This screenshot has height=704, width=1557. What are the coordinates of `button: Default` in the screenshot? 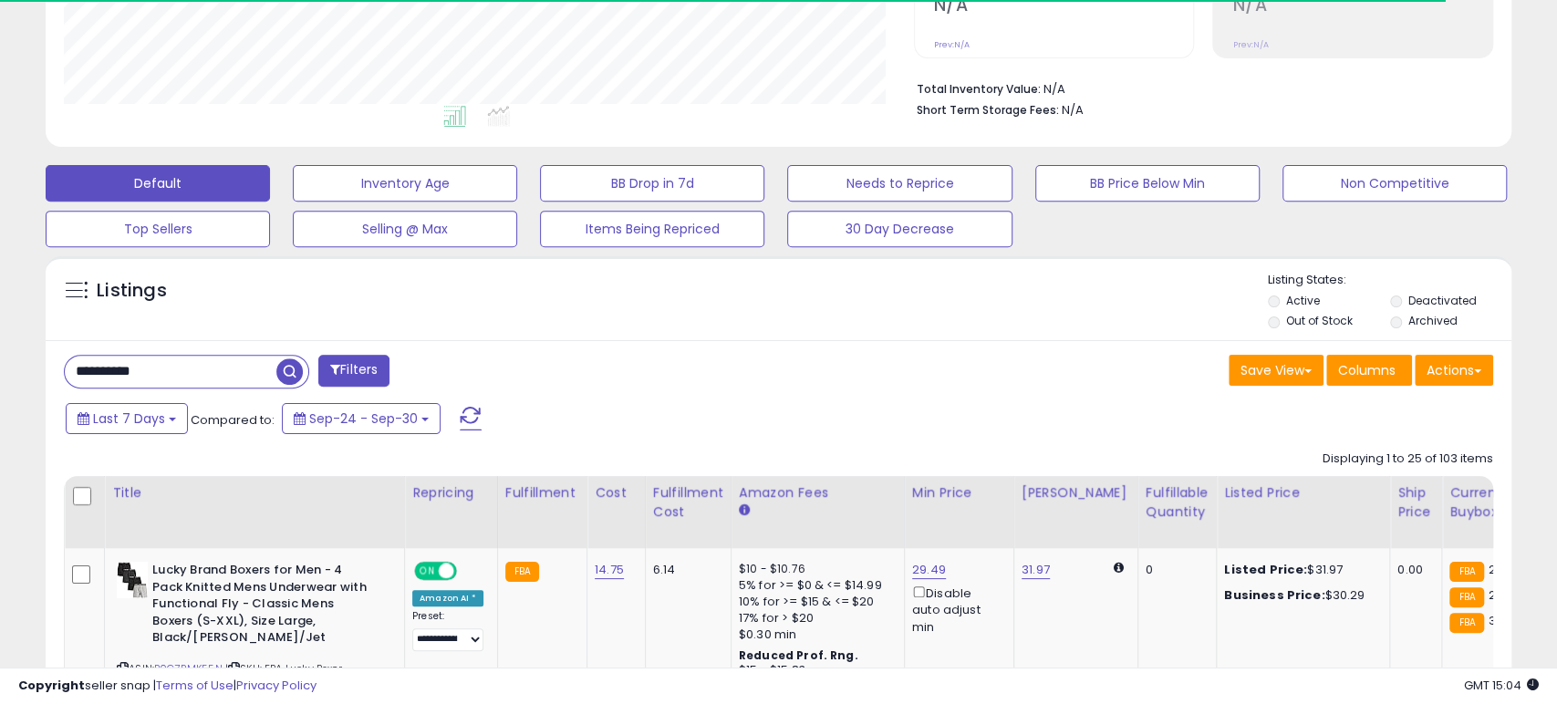 It's located at (158, 183).